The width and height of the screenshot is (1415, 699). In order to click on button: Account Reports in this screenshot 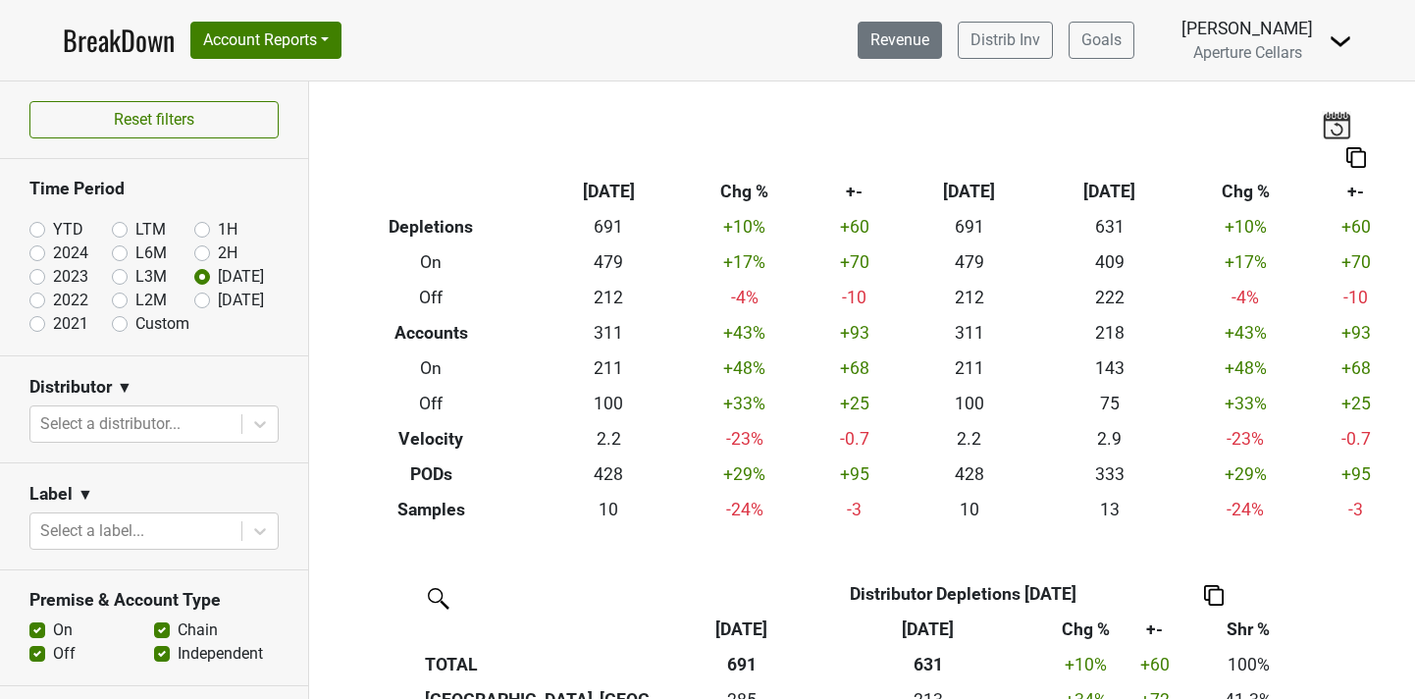, I will do `click(266, 40)`.